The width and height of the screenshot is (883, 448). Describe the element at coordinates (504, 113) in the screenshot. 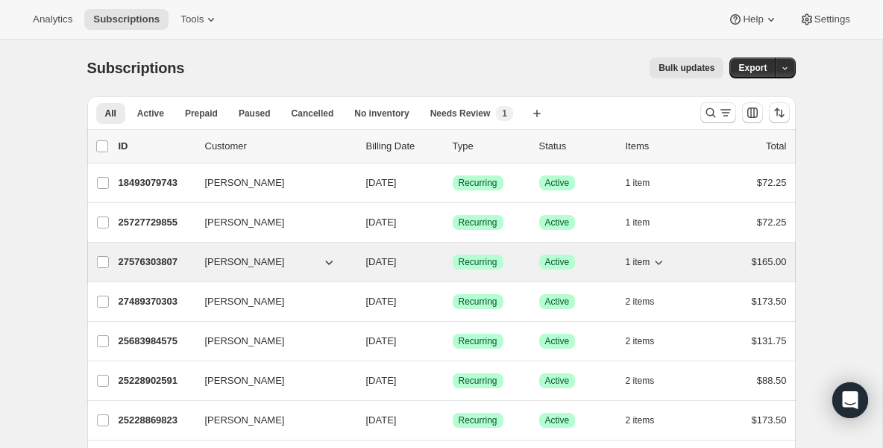

I see `span: 1` at that location.